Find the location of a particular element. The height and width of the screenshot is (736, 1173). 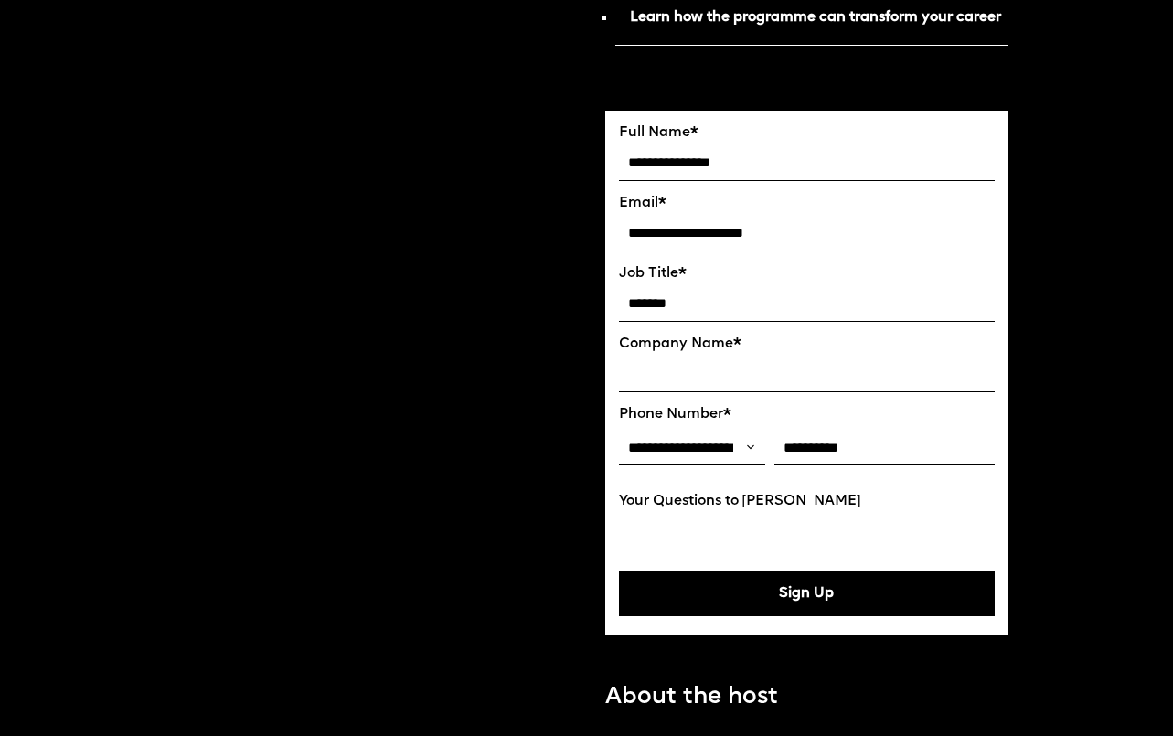

p: About the host is located at coordinates (691, 698).